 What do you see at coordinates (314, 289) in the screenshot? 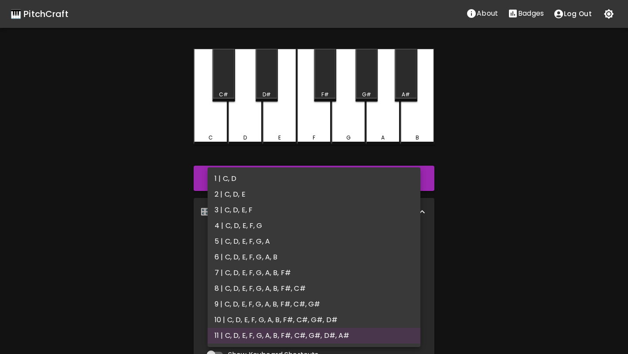
I see `li: 8 | C, D, E, F, G, A, B, F#, C#` at bounding box center [314, 289].